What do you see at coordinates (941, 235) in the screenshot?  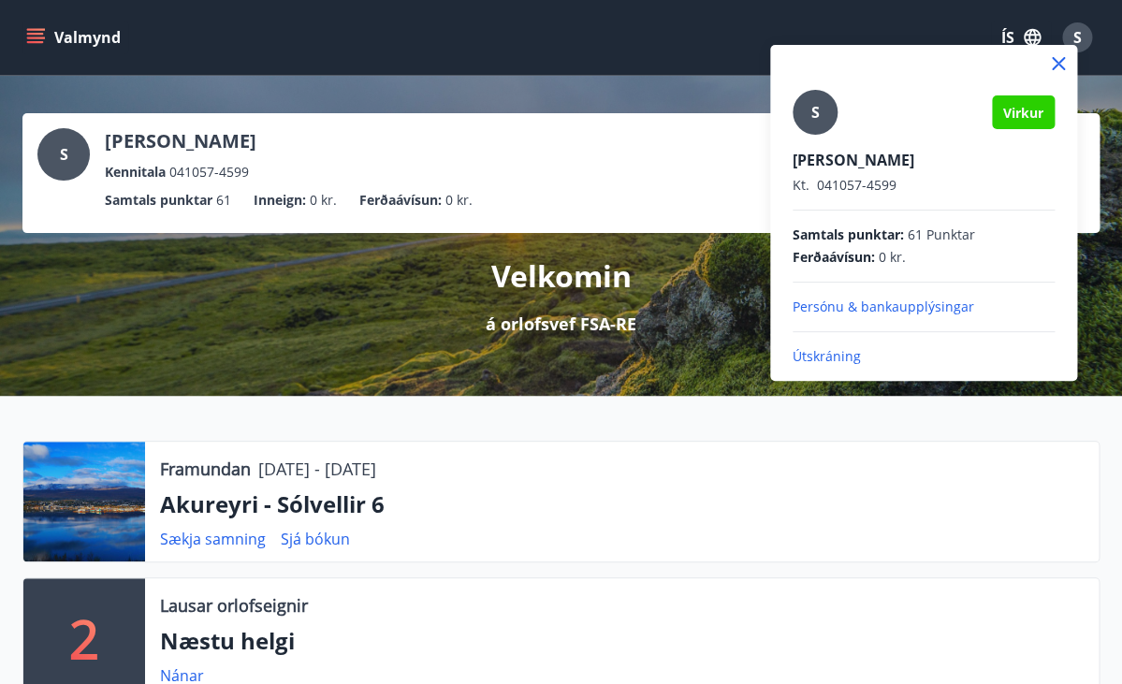 I see `span: 61 Punktar` at bounding box center [941, 235].